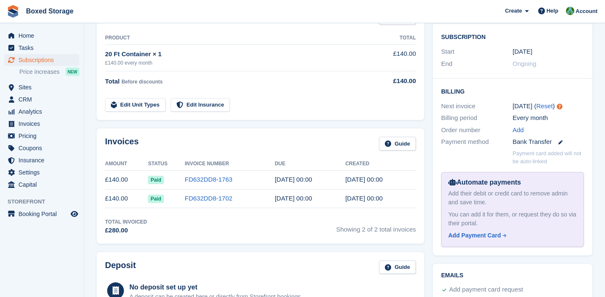 The image size is (605, 297). What do you see at coordinates (587, 11) in the screenshot?
I see `span: Account` at bounding box center [587, 11].